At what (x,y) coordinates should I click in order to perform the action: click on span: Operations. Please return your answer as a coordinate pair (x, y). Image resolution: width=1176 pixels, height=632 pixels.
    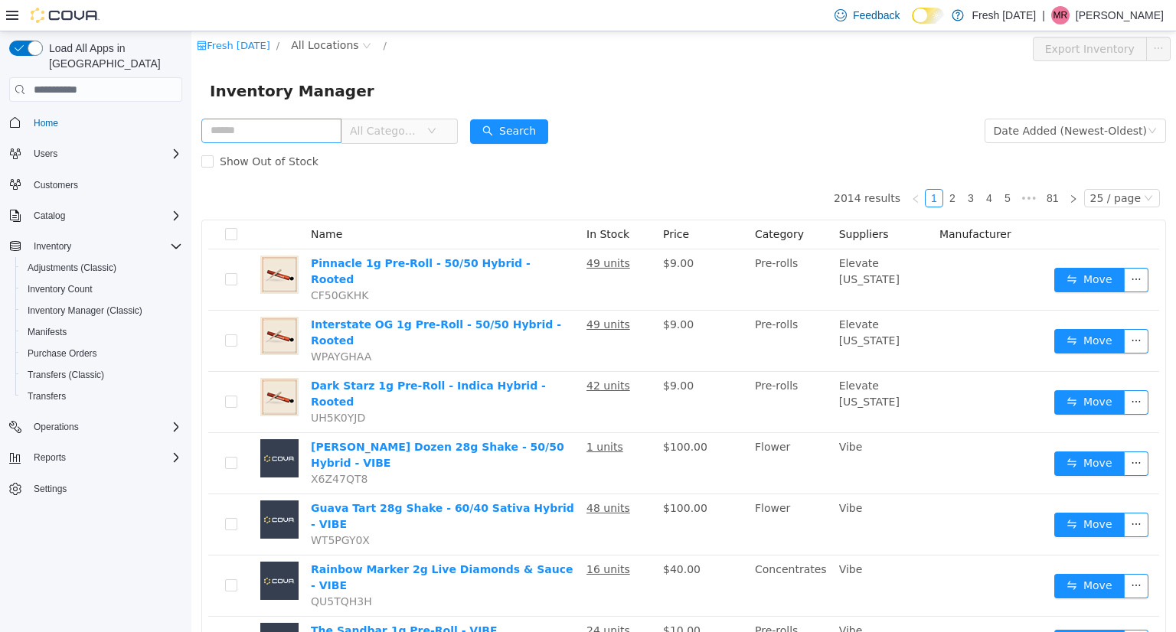
    Looking at the image, I should click on (56, 427).